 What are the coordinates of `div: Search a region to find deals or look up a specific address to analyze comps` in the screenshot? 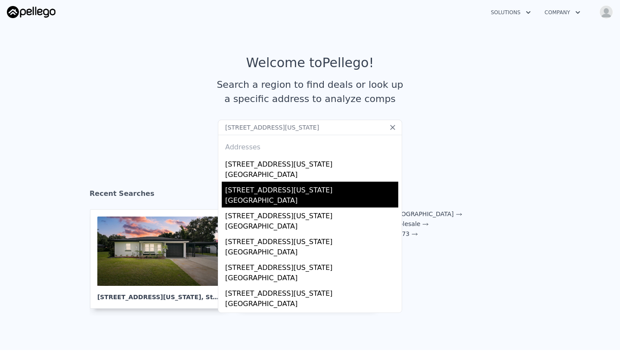 It's located at (310, 92).